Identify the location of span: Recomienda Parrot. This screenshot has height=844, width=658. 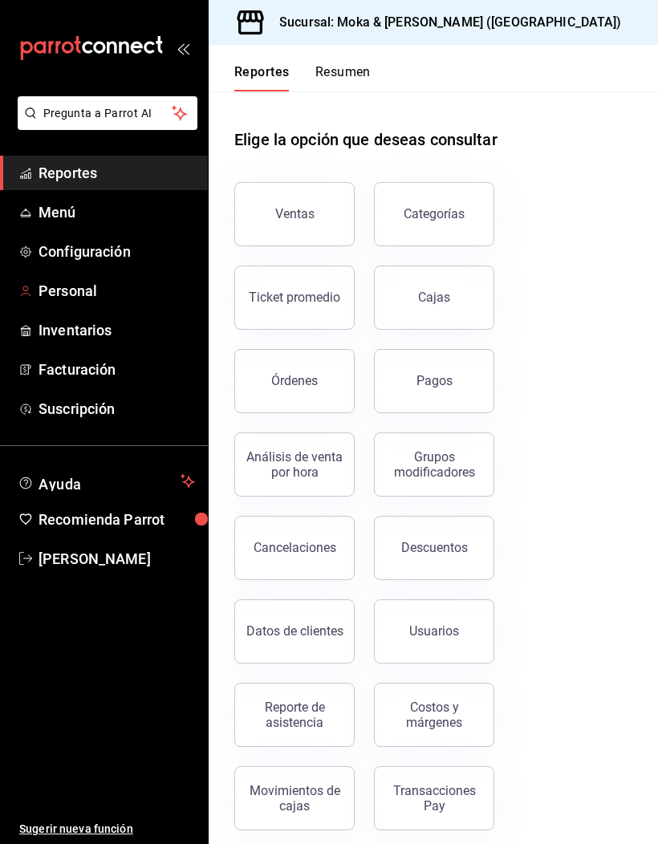
(116, 519).